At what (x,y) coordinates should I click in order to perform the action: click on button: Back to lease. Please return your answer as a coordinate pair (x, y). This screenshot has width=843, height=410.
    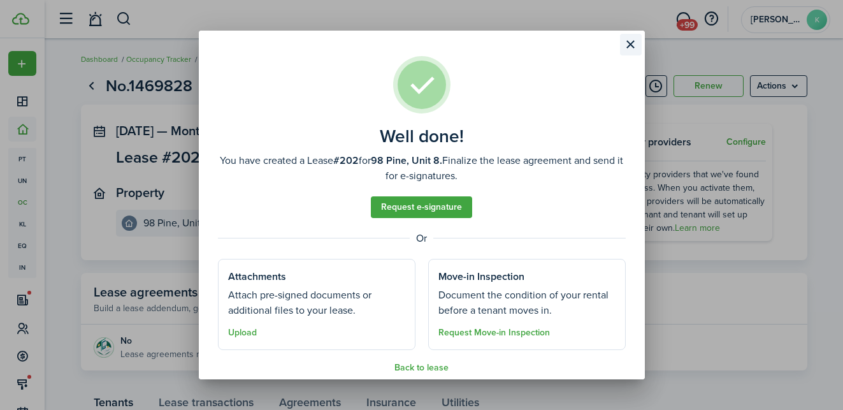
    Looking at the image, I should click on (421, 368).